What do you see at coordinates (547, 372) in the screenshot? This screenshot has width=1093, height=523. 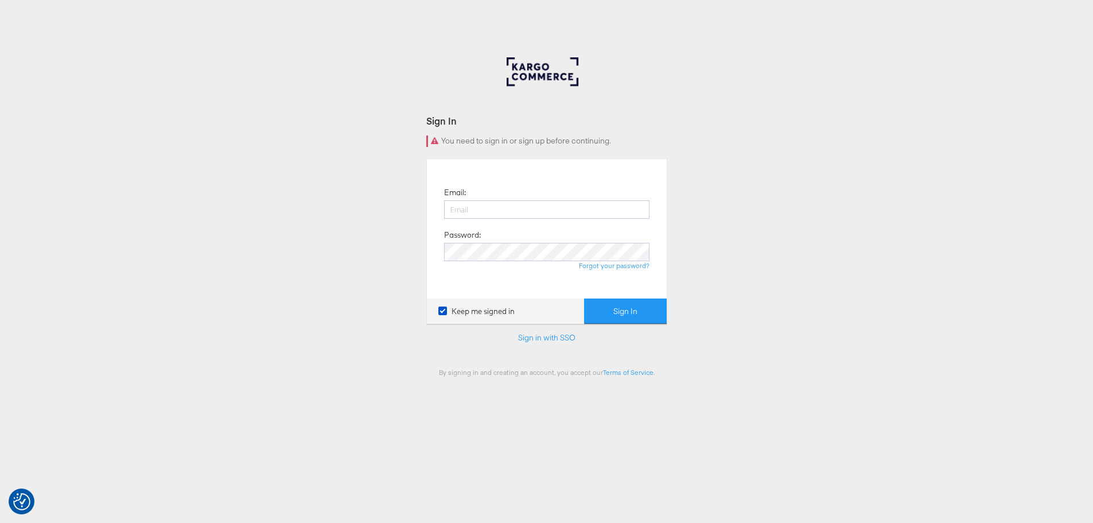 I see `div: By signing in and creating an account, you accept our .` at bounding box center [547, 372].